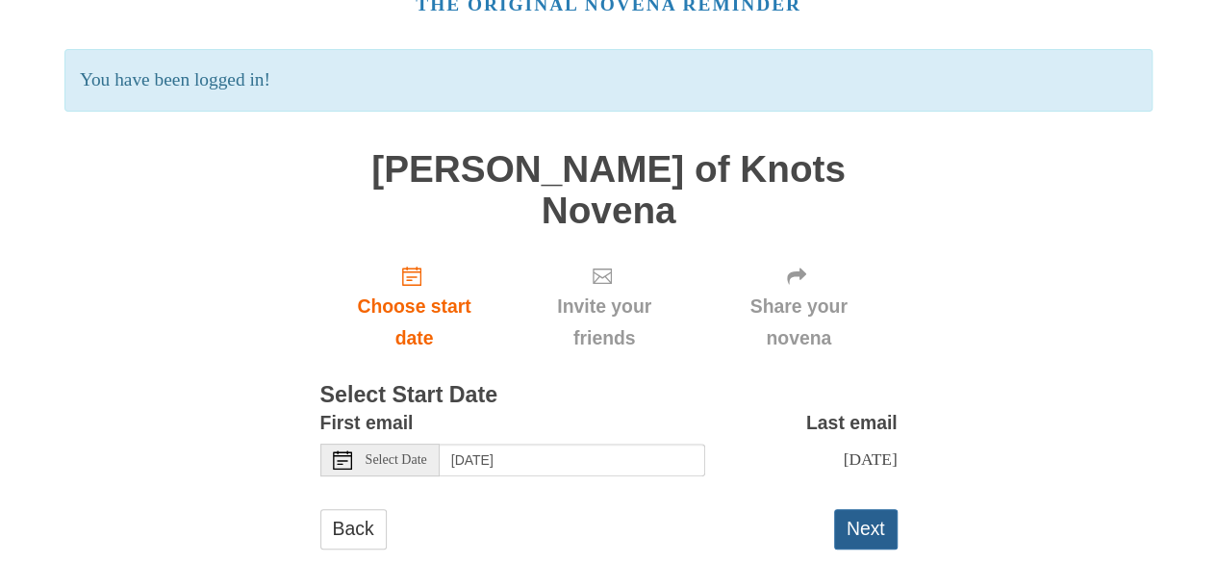 The image size is (1217, 563). What do you see at coordinates (603, 322) in the screenshot?
I see `span: Invite your friends` at bounding box center [603, 322].